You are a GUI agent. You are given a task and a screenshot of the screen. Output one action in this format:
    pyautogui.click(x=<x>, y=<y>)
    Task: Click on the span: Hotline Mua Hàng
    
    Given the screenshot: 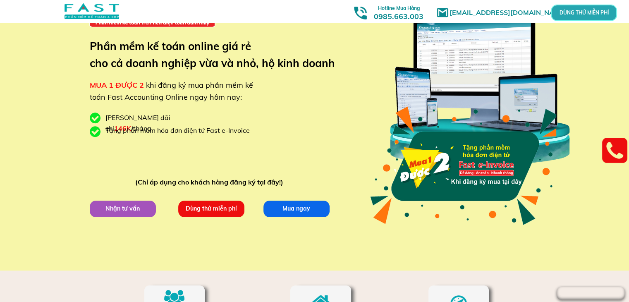 What is the action you would take?
    pyautogui.click(x=399, y=8)
    